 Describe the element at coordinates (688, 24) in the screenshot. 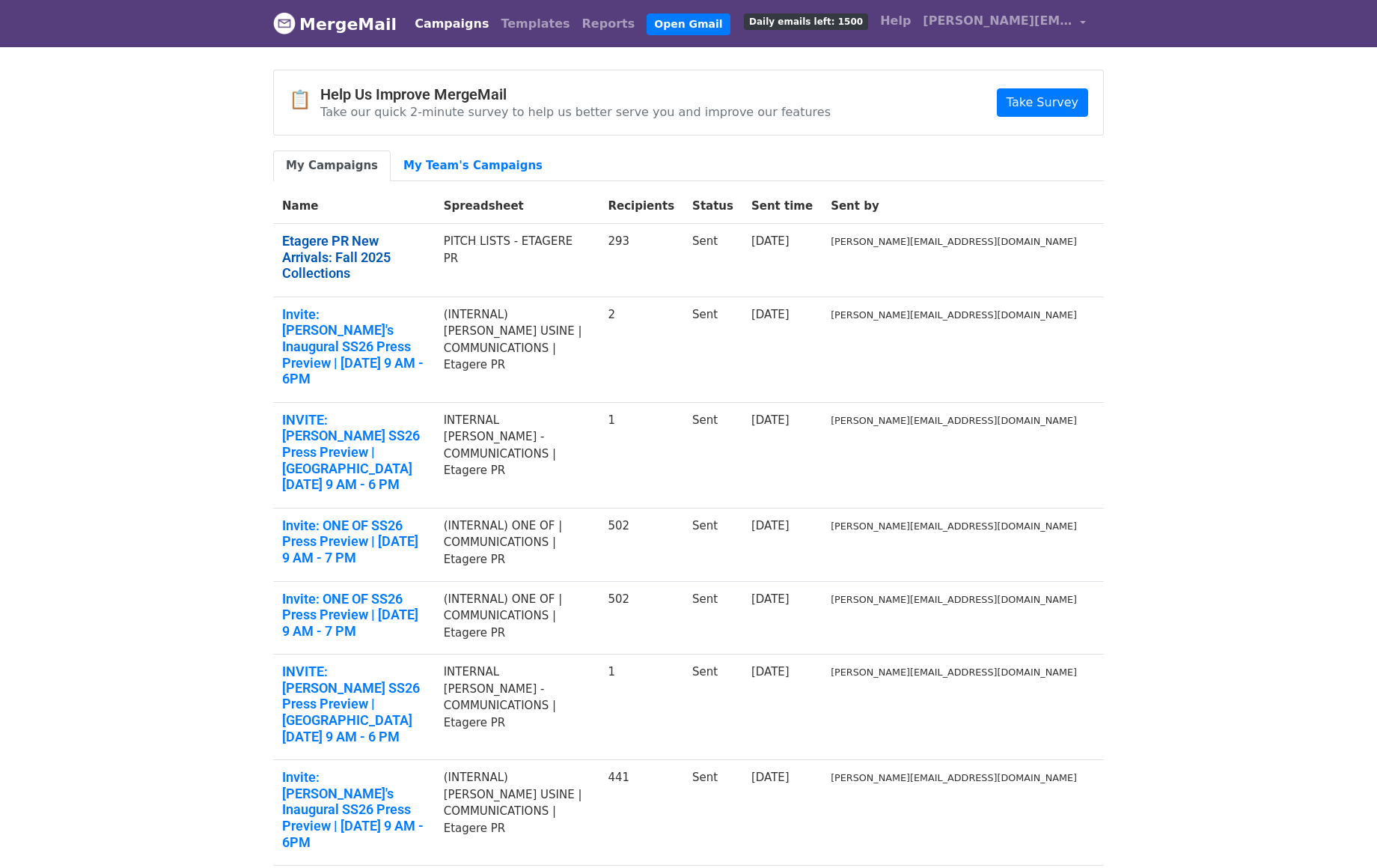

I see `a: Open Gmail` at that location.